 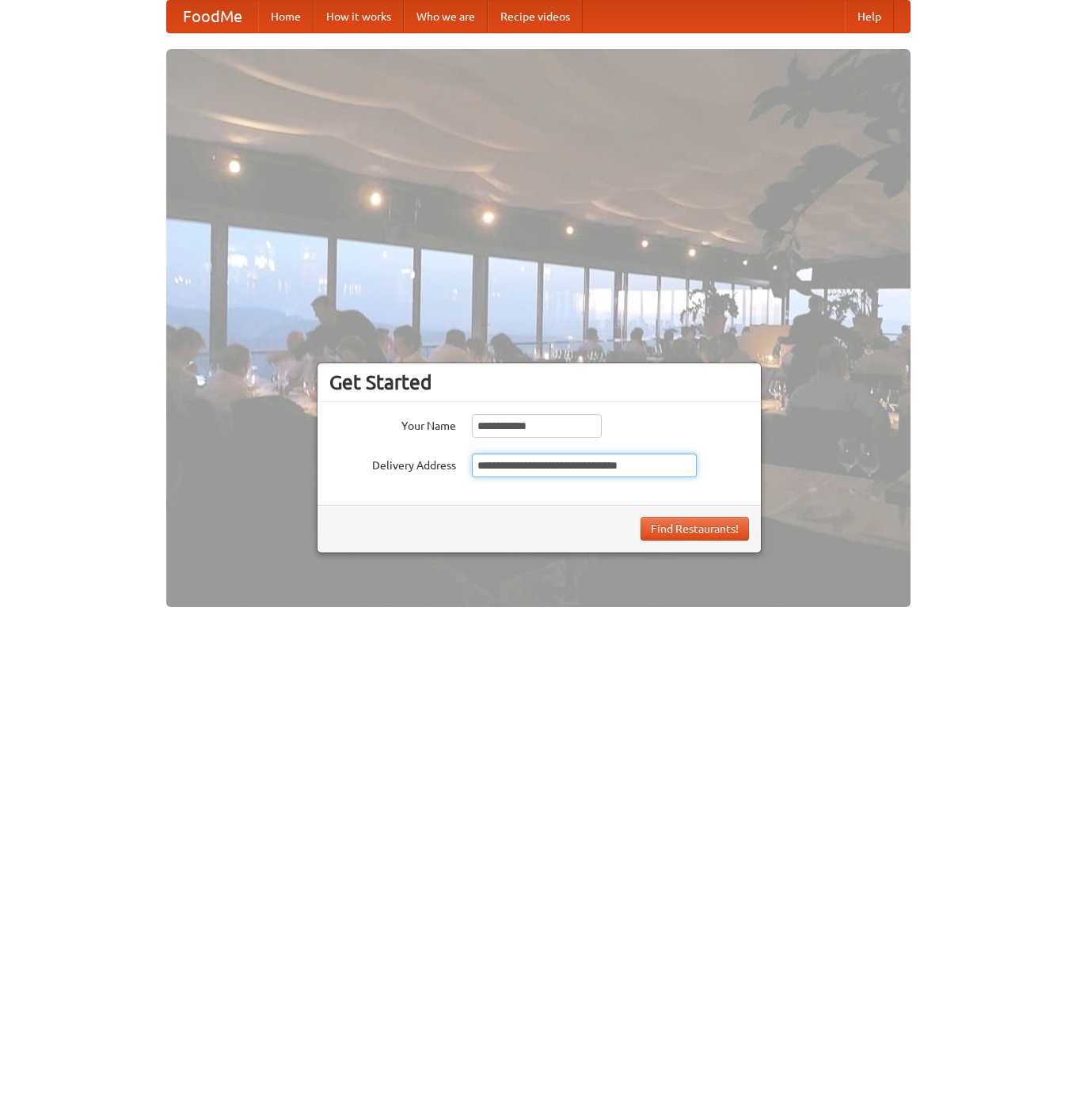 What do you see at coordinates (539, 382) in the screenshot?
I see `h3: Get Started` at bounding box center [539, 382].